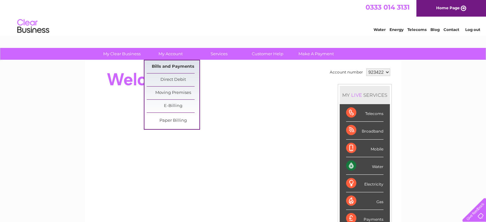 This screenshot has width=486, height=222. Describe the element at coordinates (365, 113) in the screenshot. I see `div: Telecoms` at that location.